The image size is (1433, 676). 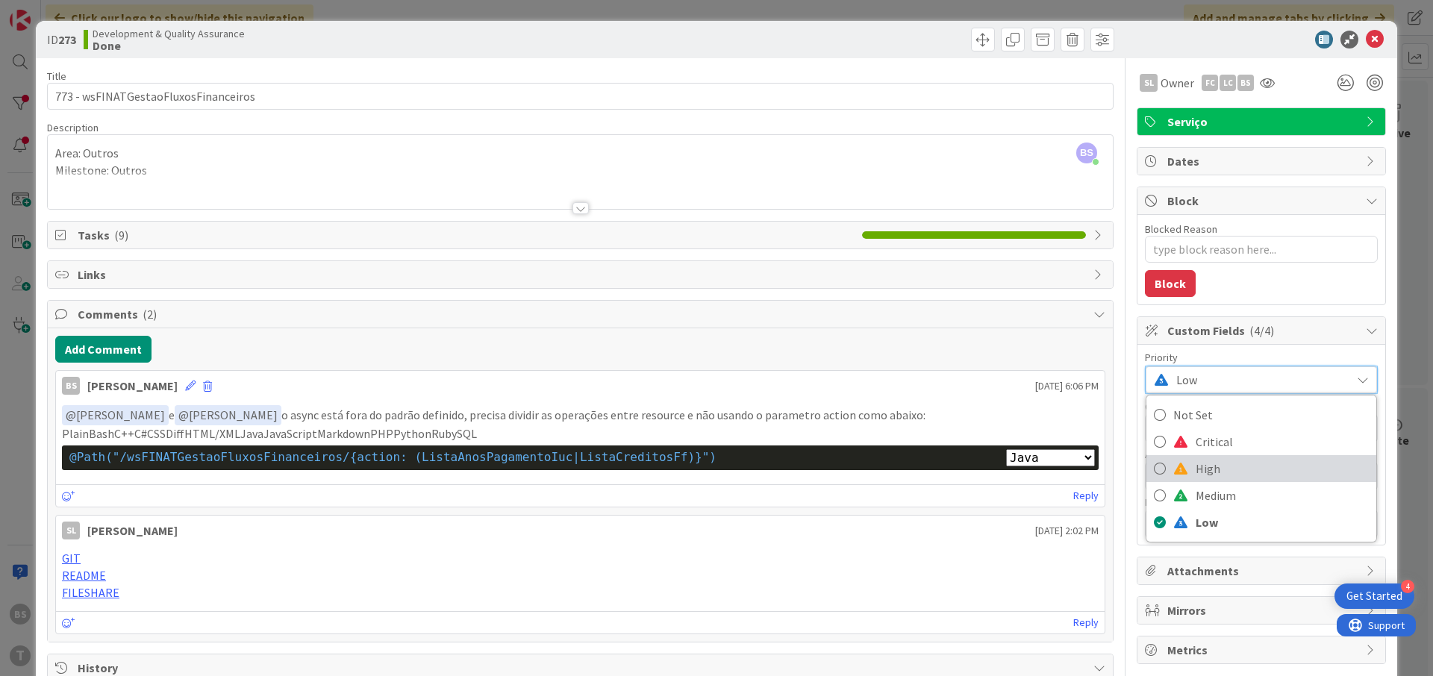 What do you see at coordinates (1262, 407) in the screenshot?
I see `div: Complexidade` at bounding box center [1262, 407].